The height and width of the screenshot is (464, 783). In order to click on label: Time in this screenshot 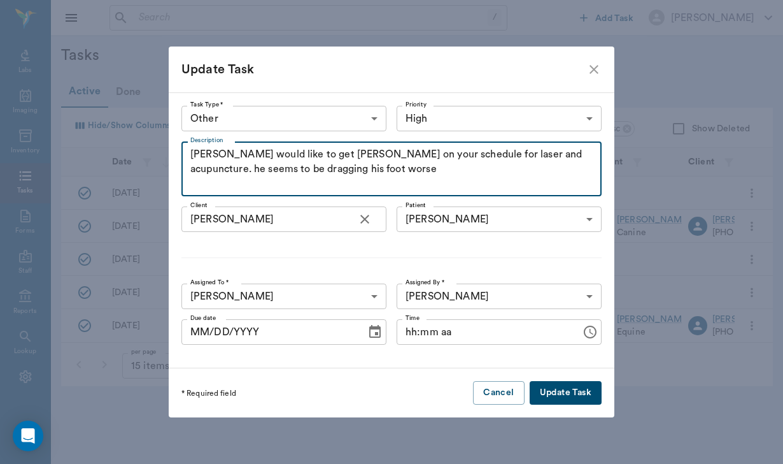, I will do `click(413, 318)`.